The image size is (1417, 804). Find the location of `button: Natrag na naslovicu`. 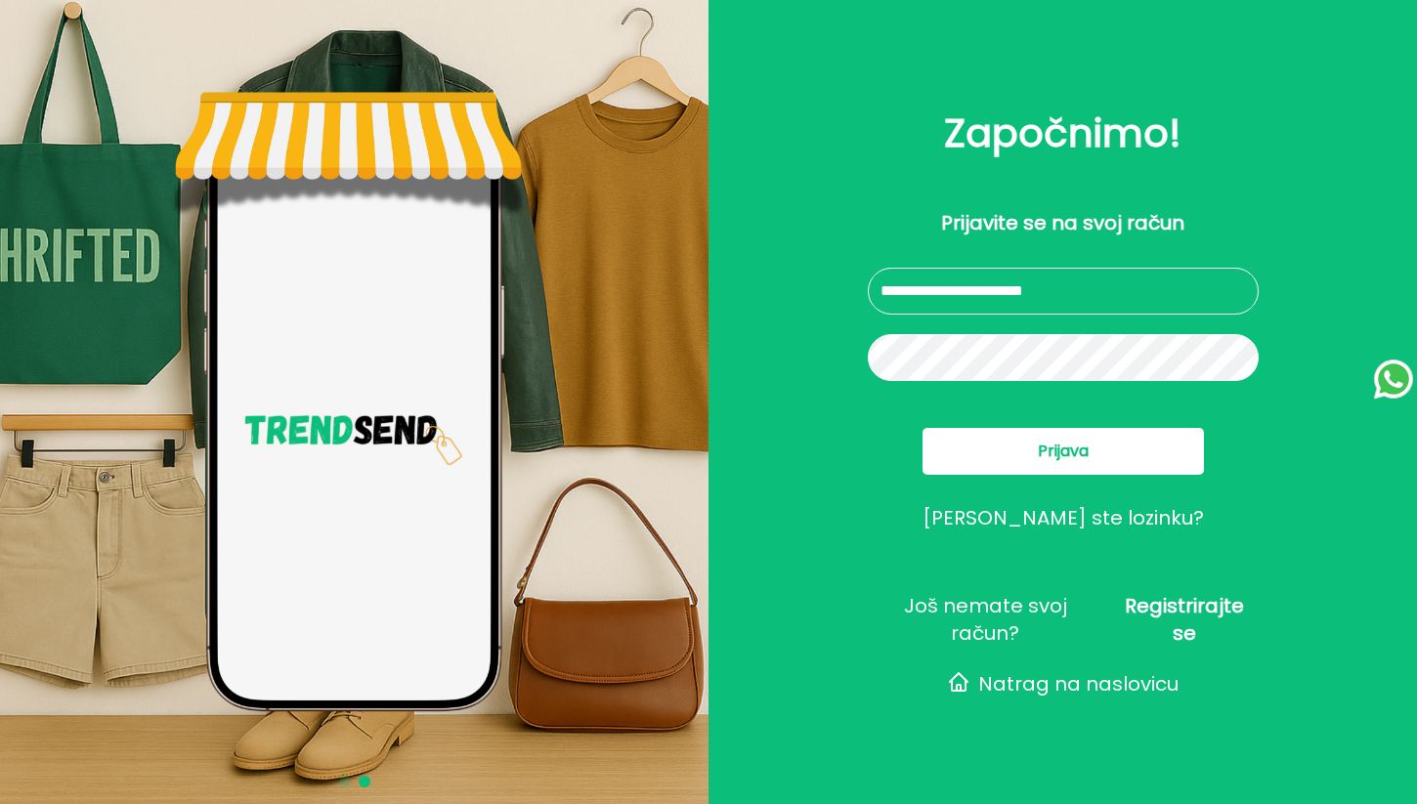

button: Natrag na naslovicu is located at coordinates (1063, 682).